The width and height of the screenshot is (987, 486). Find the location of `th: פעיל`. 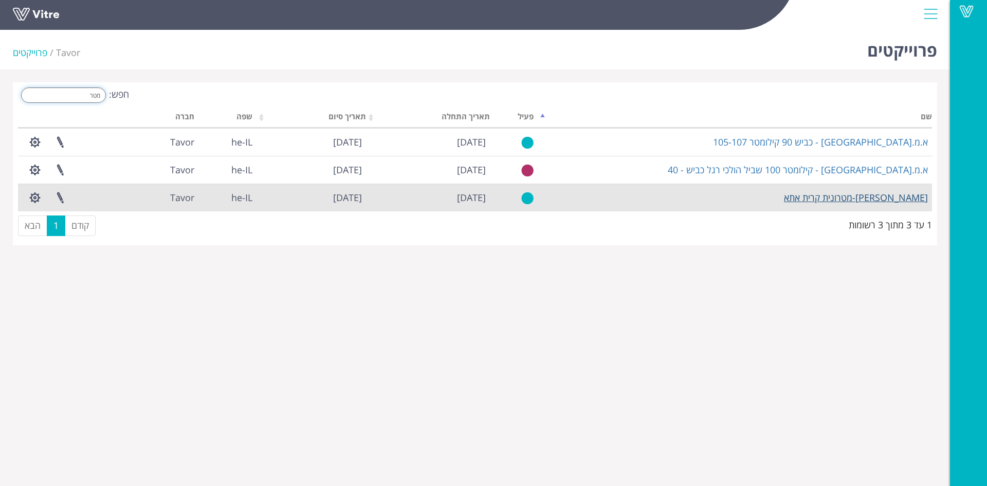

th: פעיל is located at coordinates (513, 118).